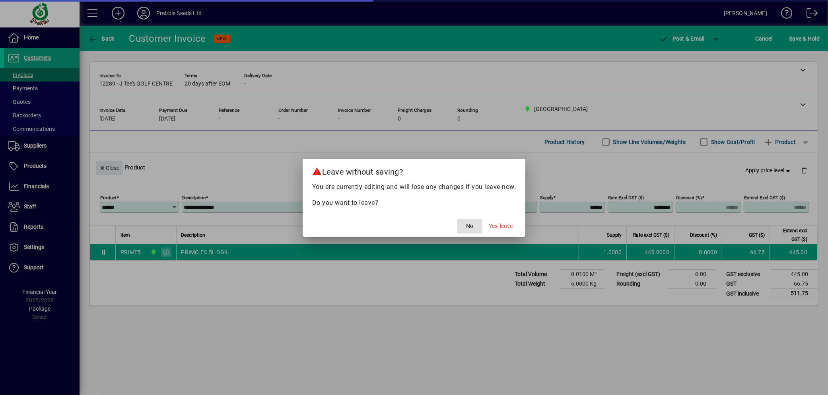 This screenshot has width=828, height=395. What do you see at coordinates (501, 226) in the screenshot?
I see `button: Yes, leave` at bounding box center [501, 226].